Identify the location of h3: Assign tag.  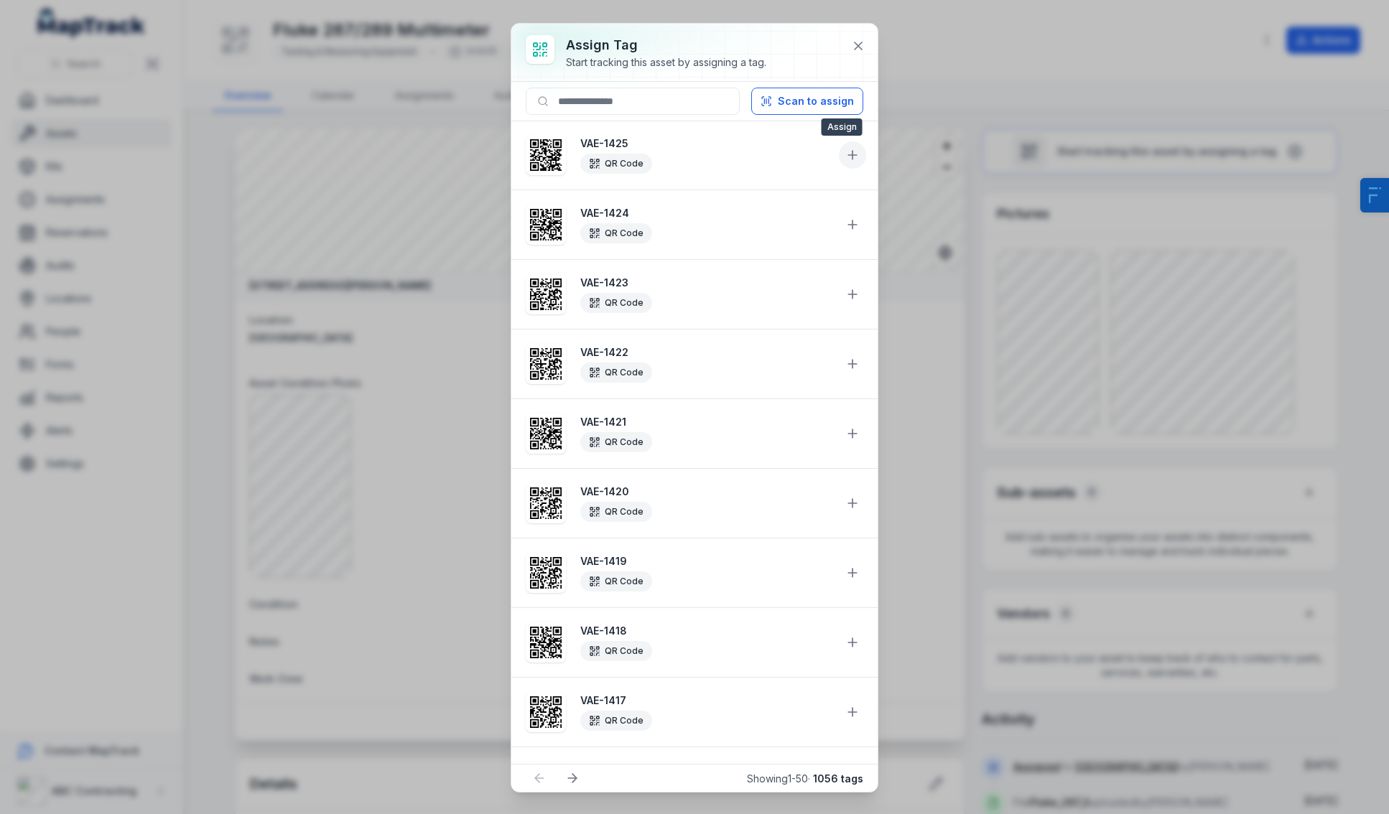
(666, 45).